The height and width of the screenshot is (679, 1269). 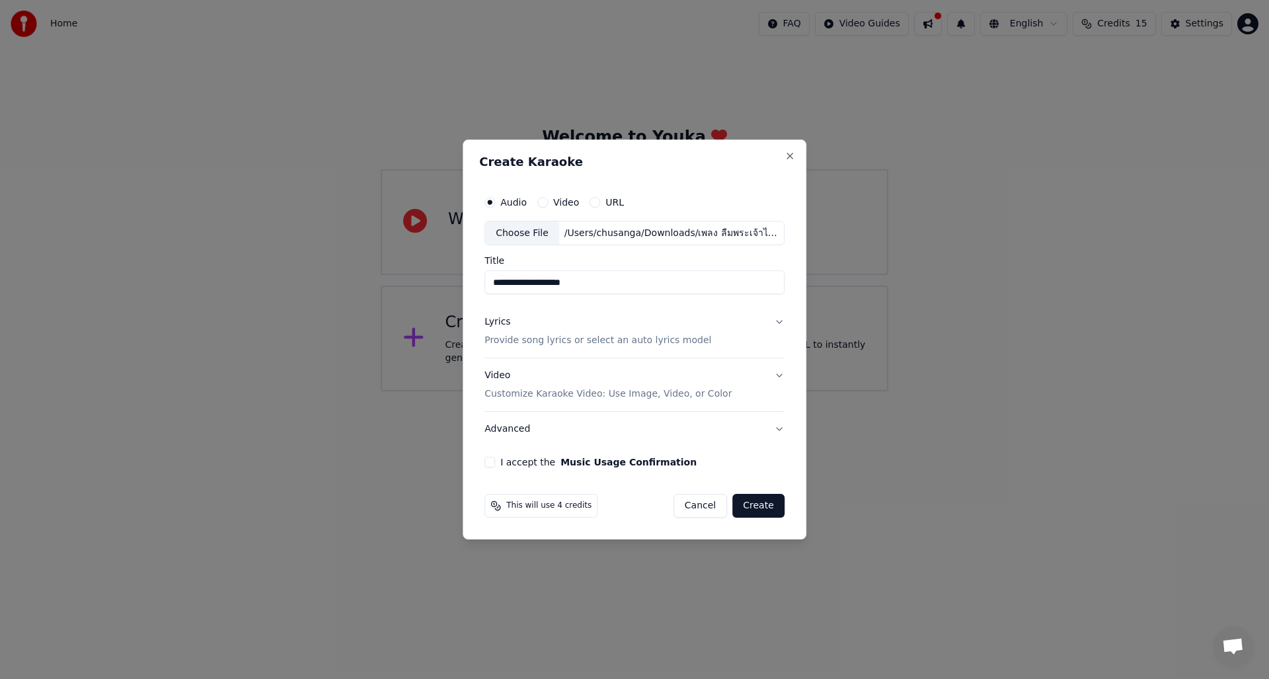 I want to click on p: Customize Karaoke Video: Use Image, Video, or Color, so click(x=608, y=394).